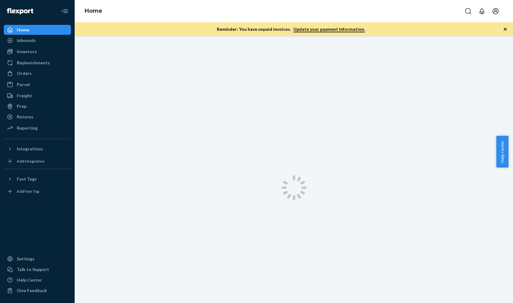 Image resolution: width=513 pixels, height=303 pixels. What do you see at coordinates (32, 291) in the screenshot?
I see `div: Give Feedback` at bounding box center [32, 291].